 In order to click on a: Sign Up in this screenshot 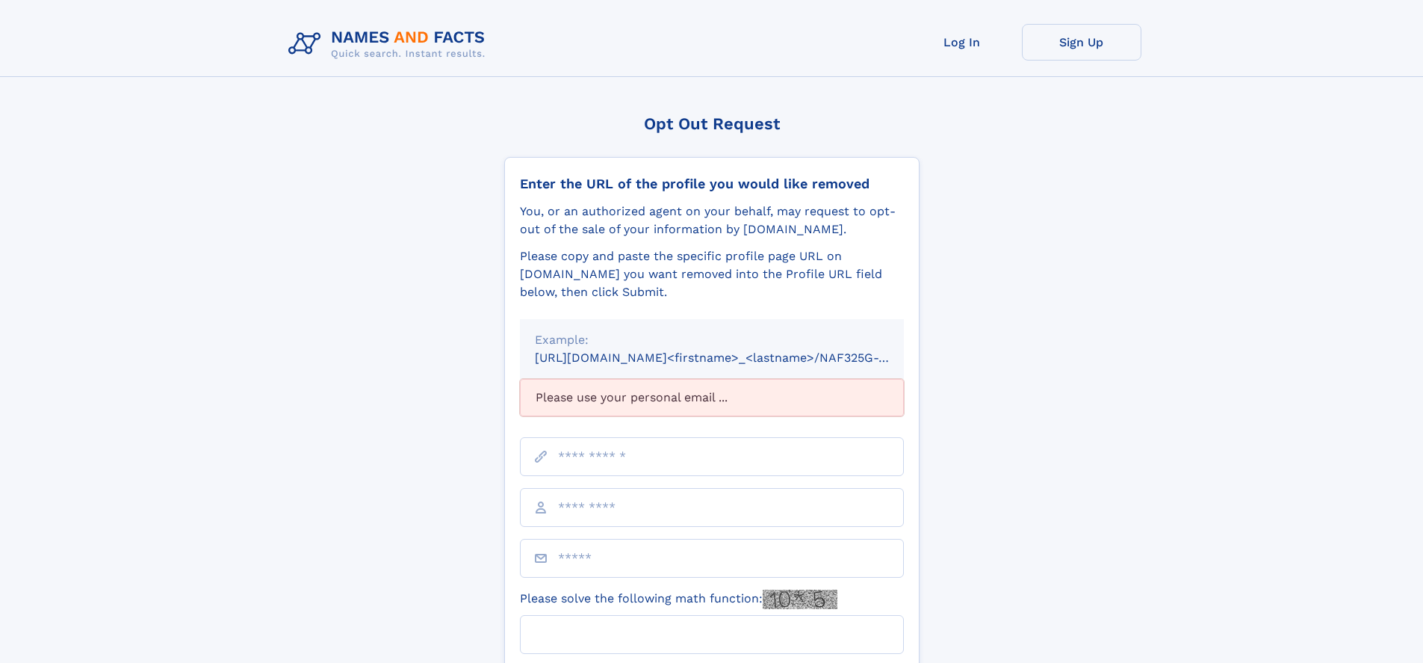, I will do `click(1082, 42)`.